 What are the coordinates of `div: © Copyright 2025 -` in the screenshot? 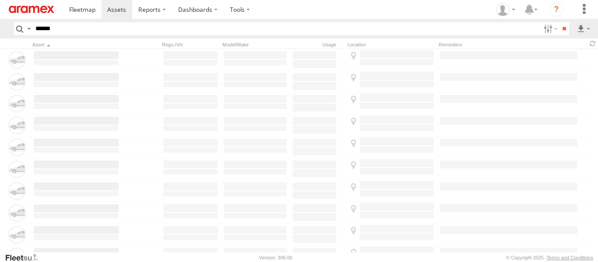 It's located at (549, 258).